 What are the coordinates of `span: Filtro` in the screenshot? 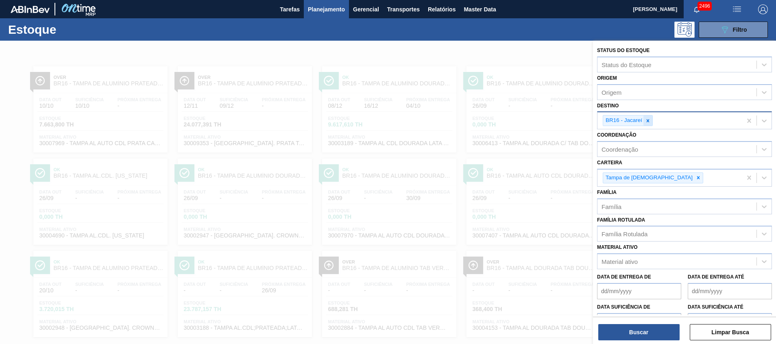 It's located at (739, 30).